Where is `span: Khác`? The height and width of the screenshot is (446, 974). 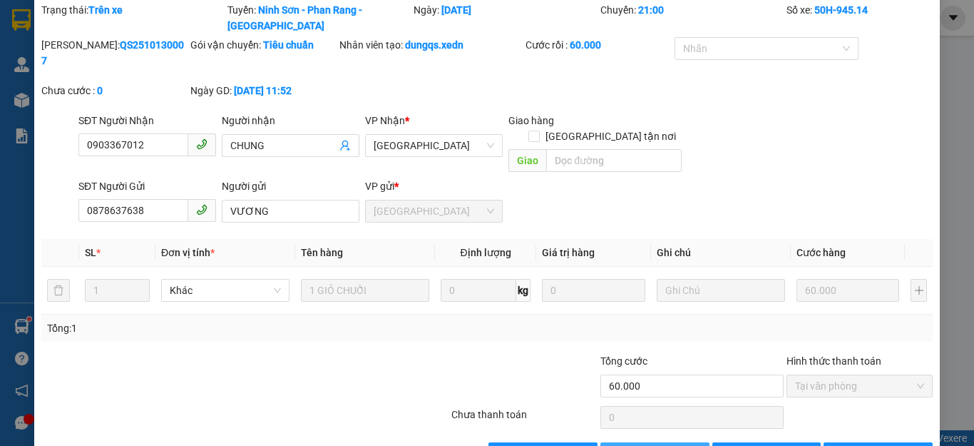
span: Khác is located at coordinates (225, 290).